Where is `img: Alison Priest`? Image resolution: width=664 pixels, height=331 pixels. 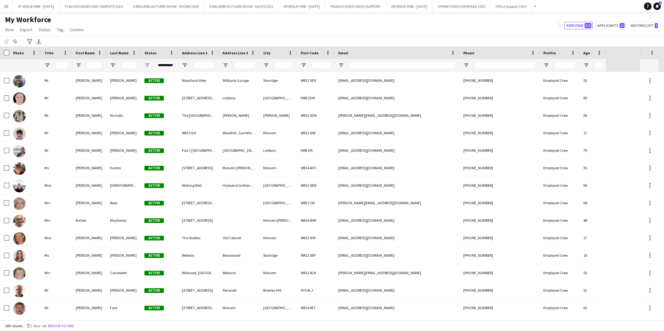 img: Alison Priest is located at coordinates (19, 186).